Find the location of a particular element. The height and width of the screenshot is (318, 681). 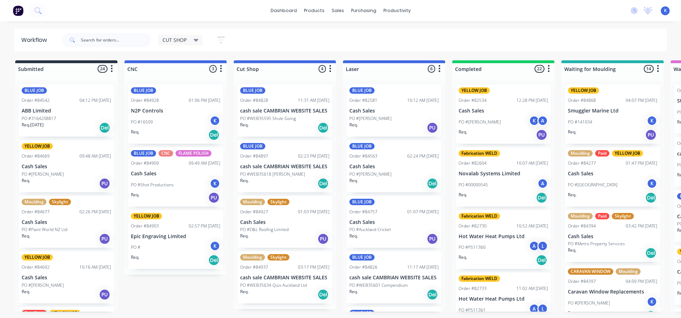

div: productivity is located at coordinates (397, 11).